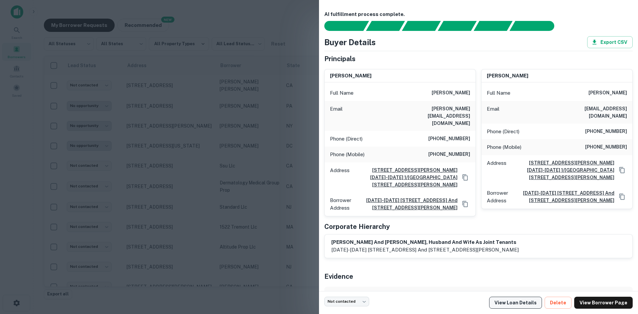 The width and height of the screenshot is (638, 314). Describe the element at coordinates (515, 303) in the screenshot. I see `a: View Loan Details` at that location.